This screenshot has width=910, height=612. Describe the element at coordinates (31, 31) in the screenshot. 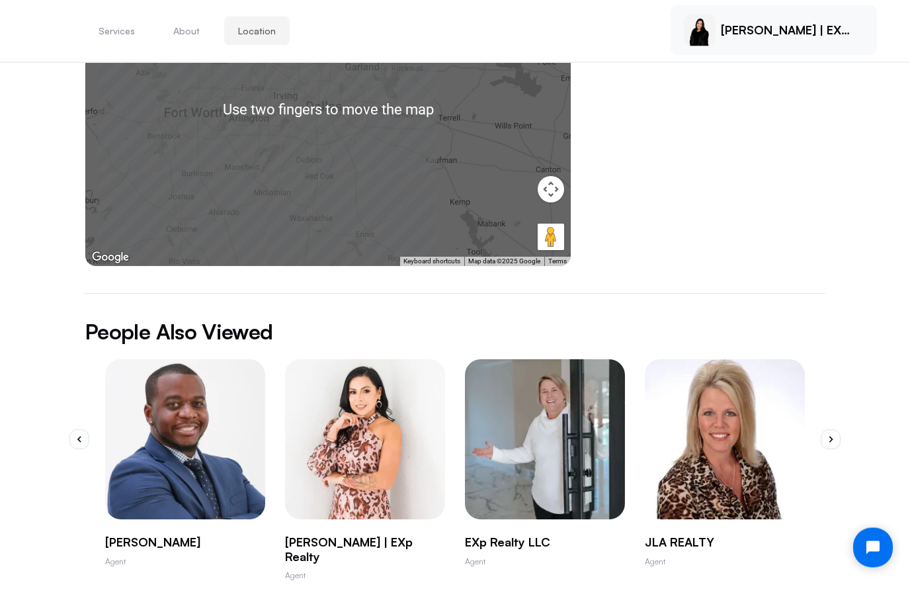

I see `button: Open chat widget` at that location.